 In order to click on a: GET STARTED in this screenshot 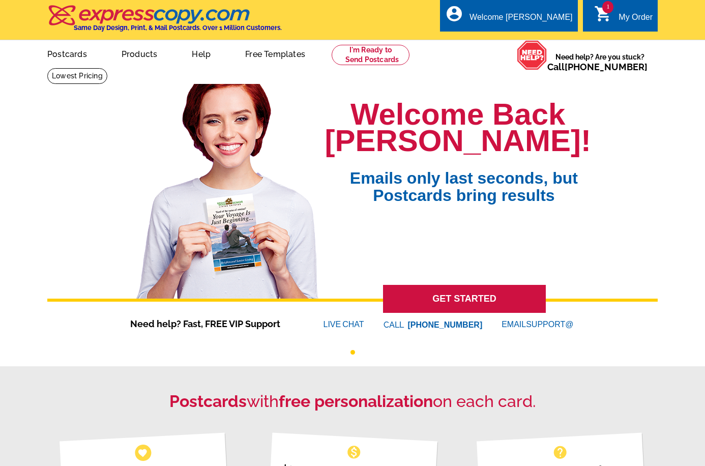, I will do `click(464, 298)`.